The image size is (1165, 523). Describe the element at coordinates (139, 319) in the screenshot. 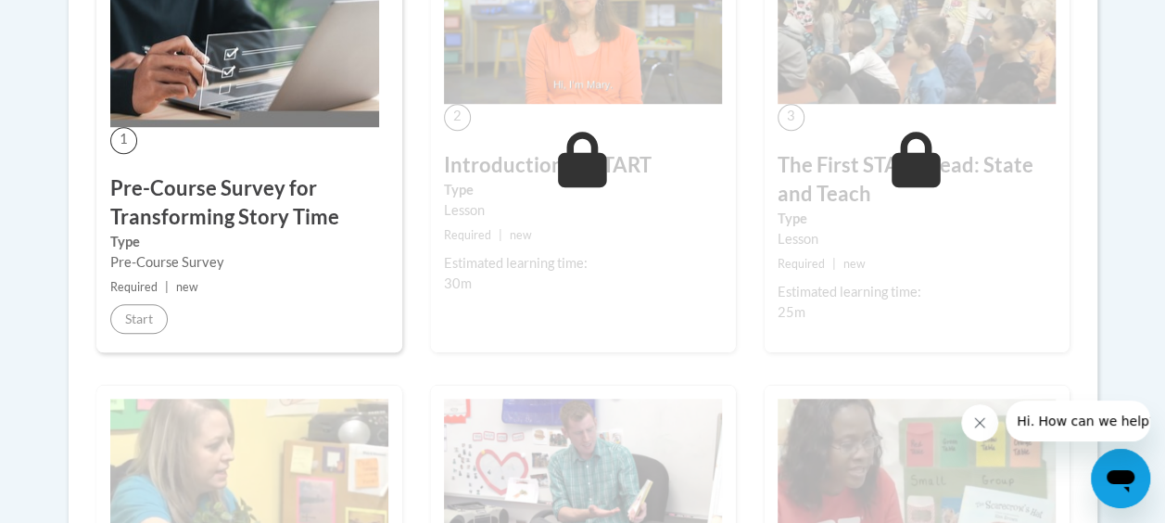

I see `button: Start` at that location.